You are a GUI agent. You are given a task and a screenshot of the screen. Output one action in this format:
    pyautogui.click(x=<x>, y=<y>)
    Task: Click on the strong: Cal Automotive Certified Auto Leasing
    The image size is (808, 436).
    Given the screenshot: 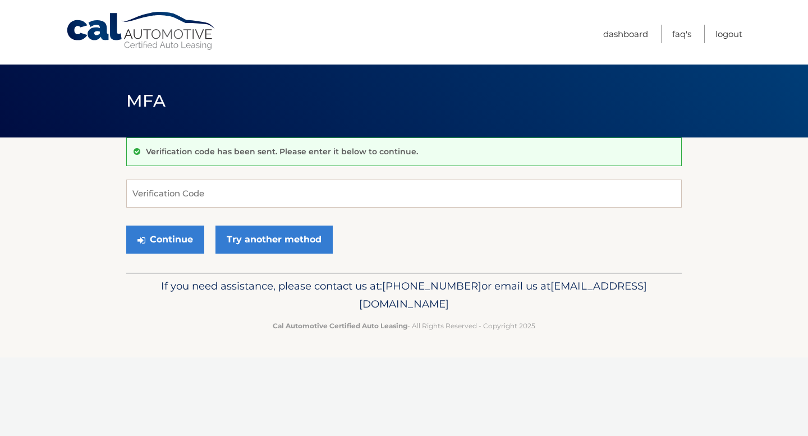 What is the action you would take?
    pyautogui.click(x=340, y=325)
    